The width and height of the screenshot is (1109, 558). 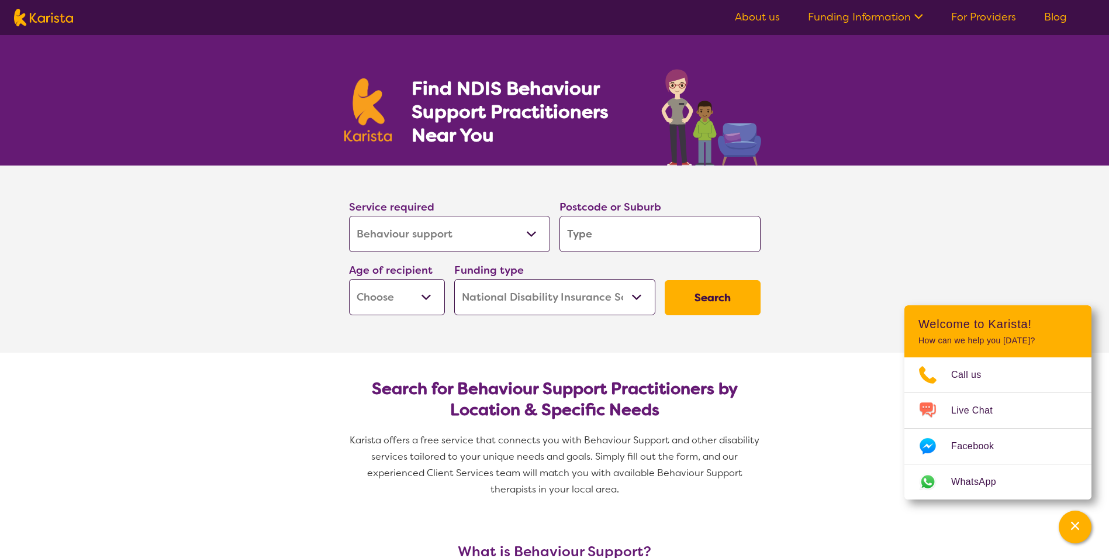 I want to click on span: Live Chat, so click(x=979, y=410).